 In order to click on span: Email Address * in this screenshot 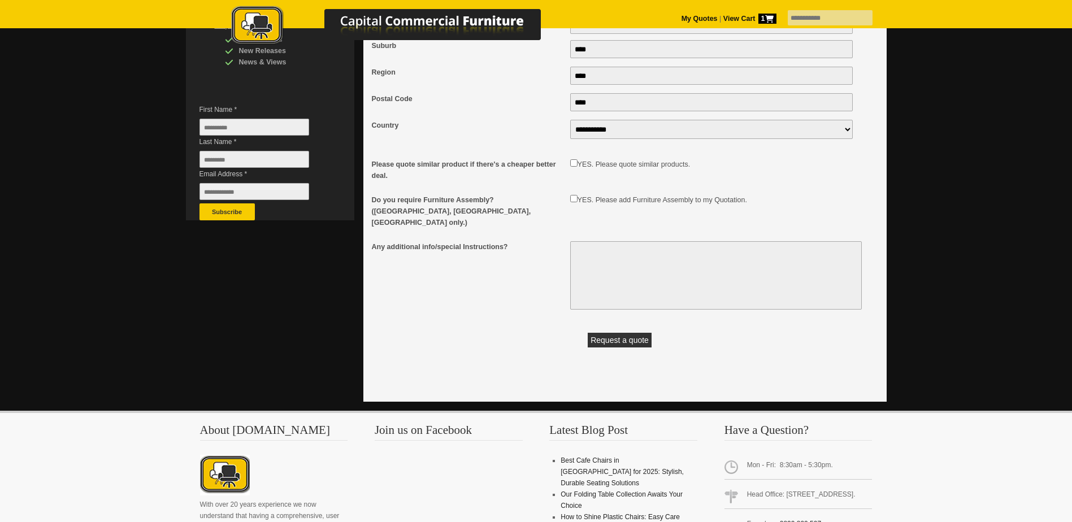, I will do `click(263, 174)`.